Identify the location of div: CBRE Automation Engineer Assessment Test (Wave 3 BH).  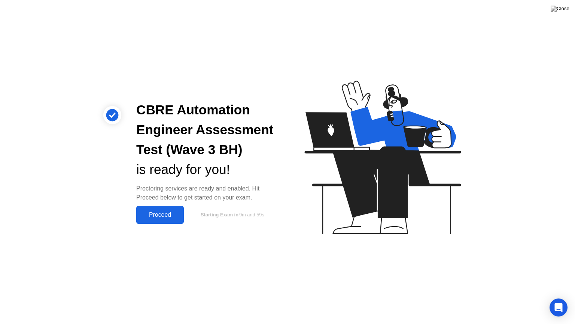
(206, 130).